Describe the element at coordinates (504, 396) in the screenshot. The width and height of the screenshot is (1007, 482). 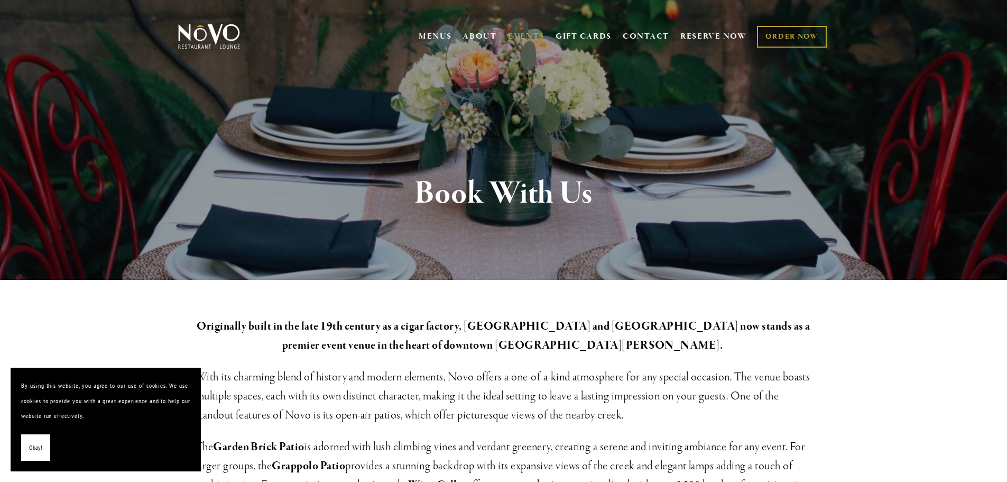
I see `h3: With its charming blend of history and modern elements, Novo offers a one-of-a-kind atmosphere fo...` at that location.